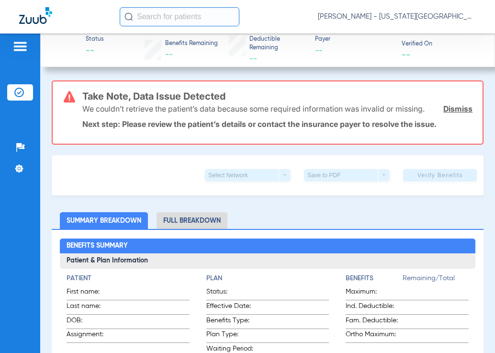  I want to click on span: Last name:, so click(90, 307).